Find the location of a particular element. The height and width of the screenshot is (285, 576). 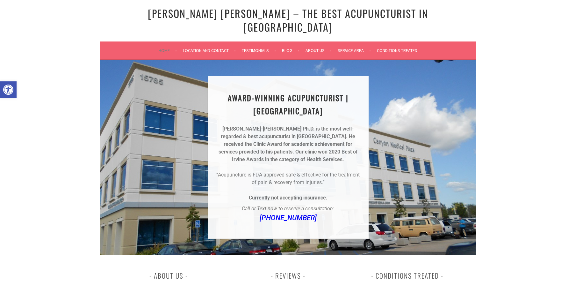

strong: Currently not accepting insurance. is located at coordinates (288, 197).